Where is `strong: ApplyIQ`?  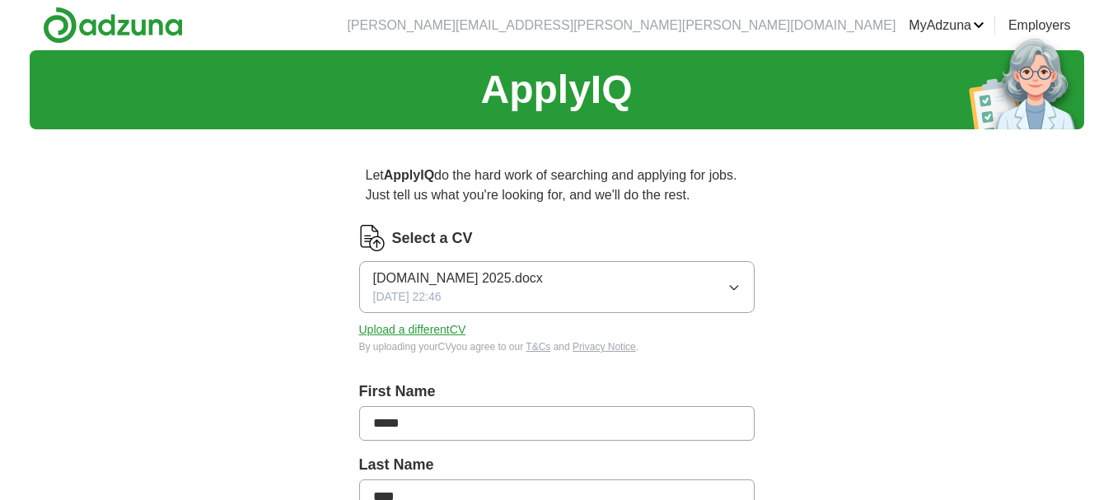
strong: ApplyIQ is located at coordinates (409, 175).